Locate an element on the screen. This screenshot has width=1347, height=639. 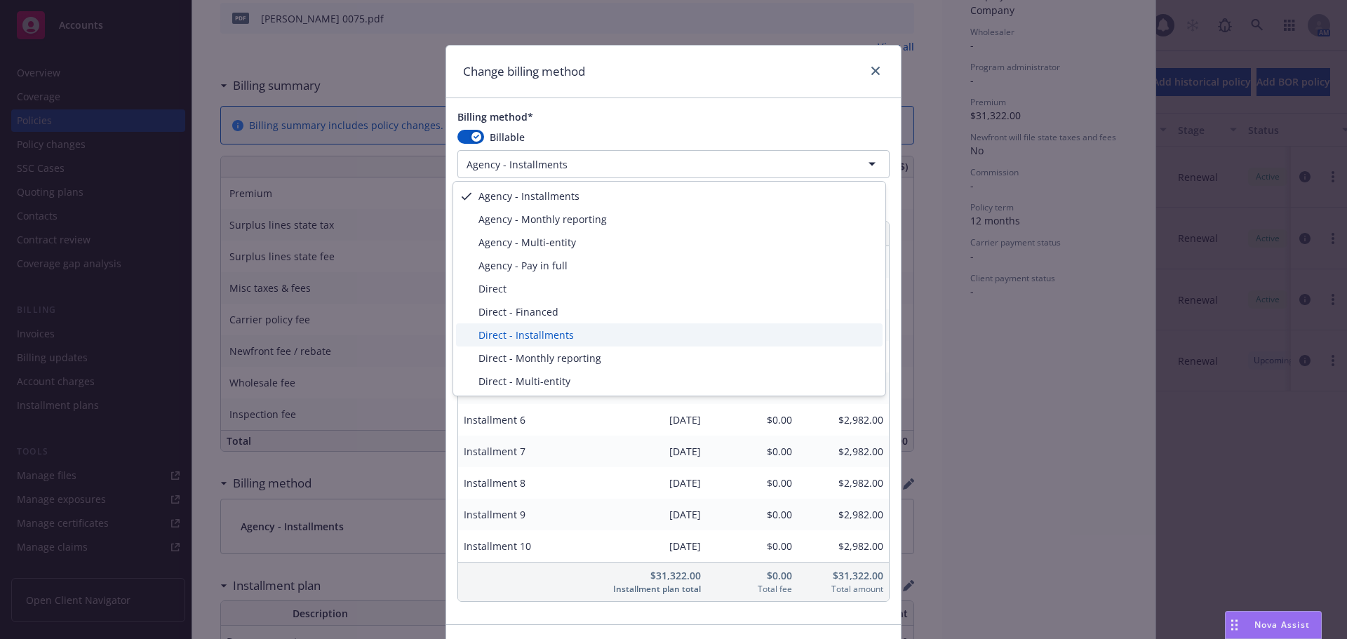
span: Direct - Monthly reporting is located at coordinates (539, 358).